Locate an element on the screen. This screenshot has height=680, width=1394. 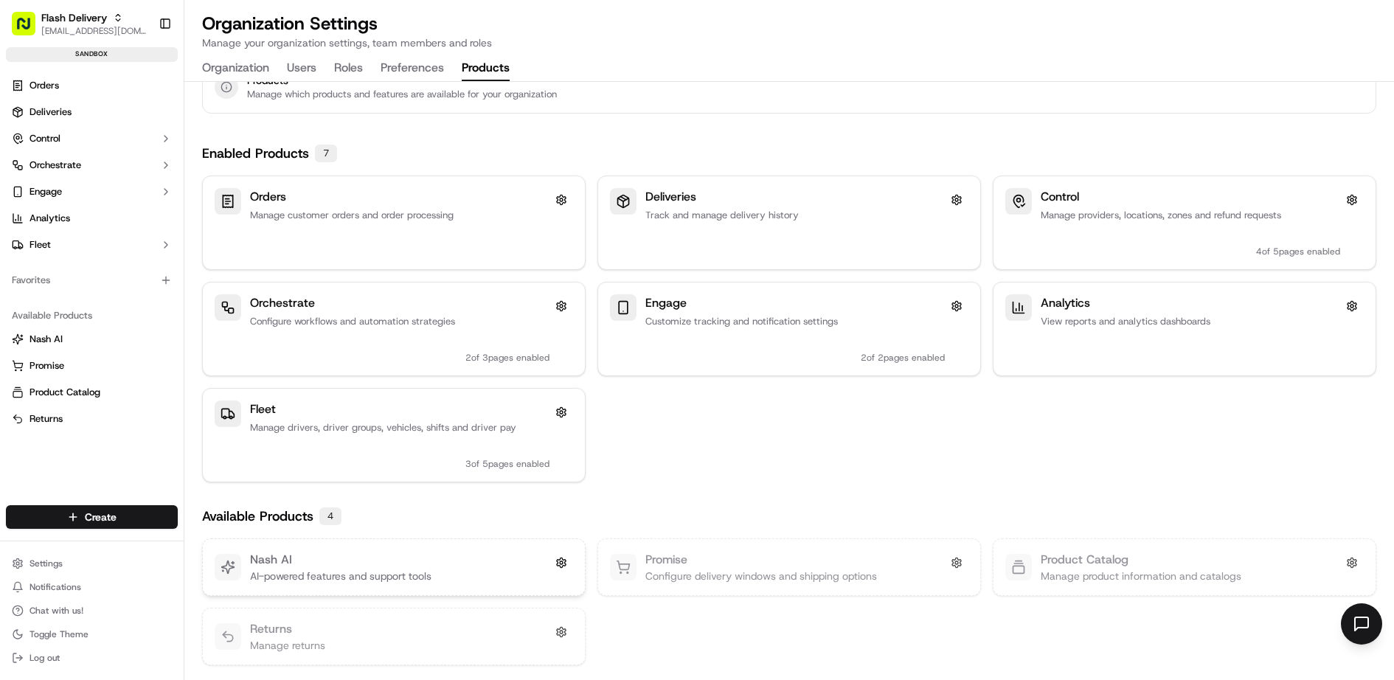
h2: Available Products is located at coordinates (257, 516).